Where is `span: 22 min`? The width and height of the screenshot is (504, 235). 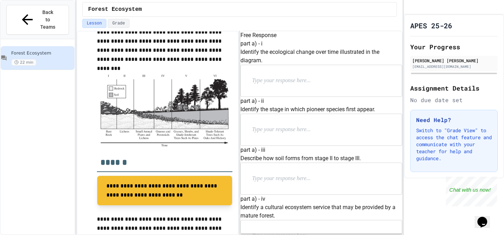
span: 22 min is located at coordinates (24, 62).